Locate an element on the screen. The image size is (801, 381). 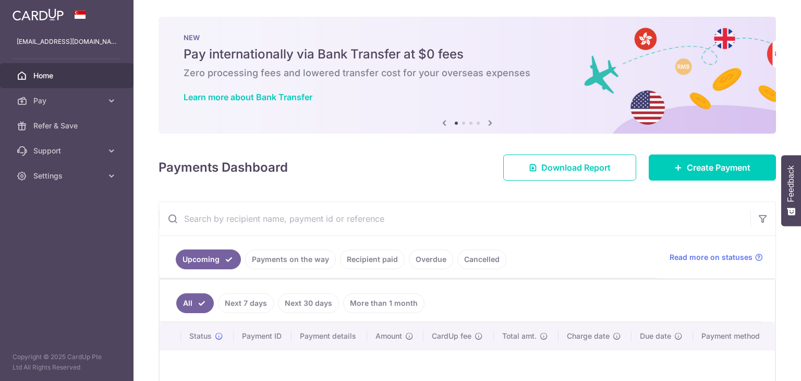
a: More than 1 month is located at coordinates (384, 303).